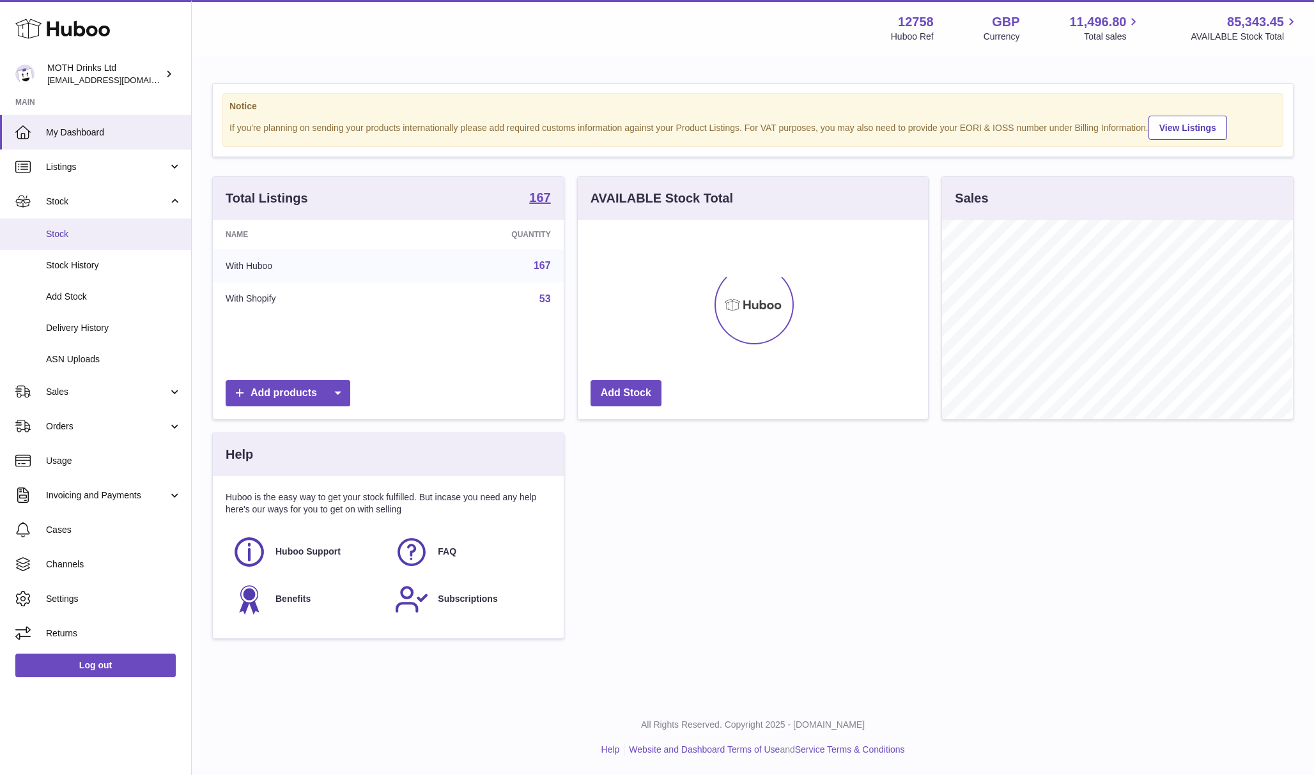 This screenshot has width=1314, height=775. What do you see at coordinates (1244, 36) in the screenshot?
I see `span: AVAILABLE Stock Total` at bounding box center [1244, 36].